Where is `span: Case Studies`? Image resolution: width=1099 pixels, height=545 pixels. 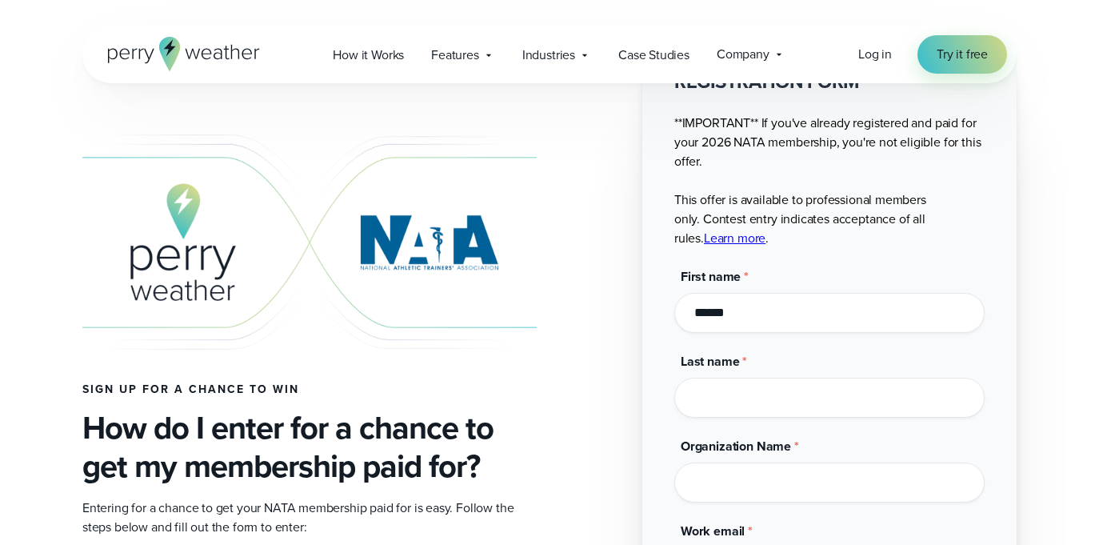 span: Case Studies is located at coordinates (654, 55).